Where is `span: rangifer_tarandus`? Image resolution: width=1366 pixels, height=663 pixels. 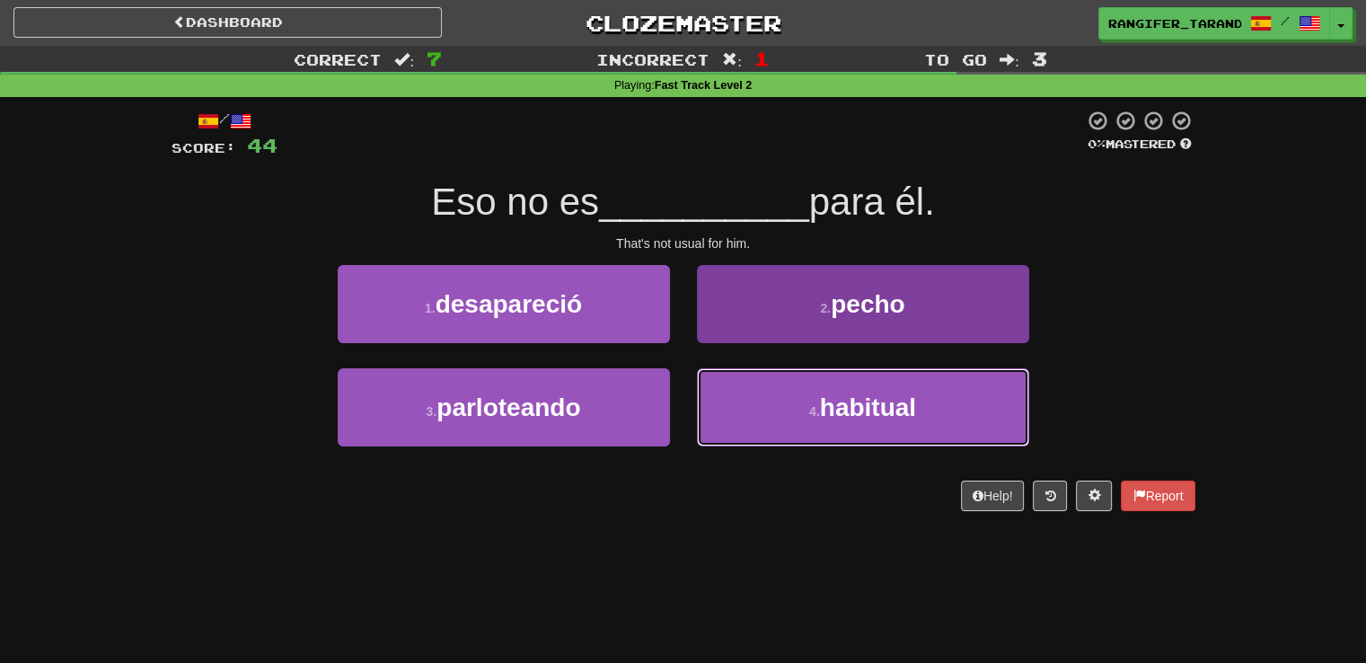 span: rangifer_tarandus is located at coordinates (1175, 23).